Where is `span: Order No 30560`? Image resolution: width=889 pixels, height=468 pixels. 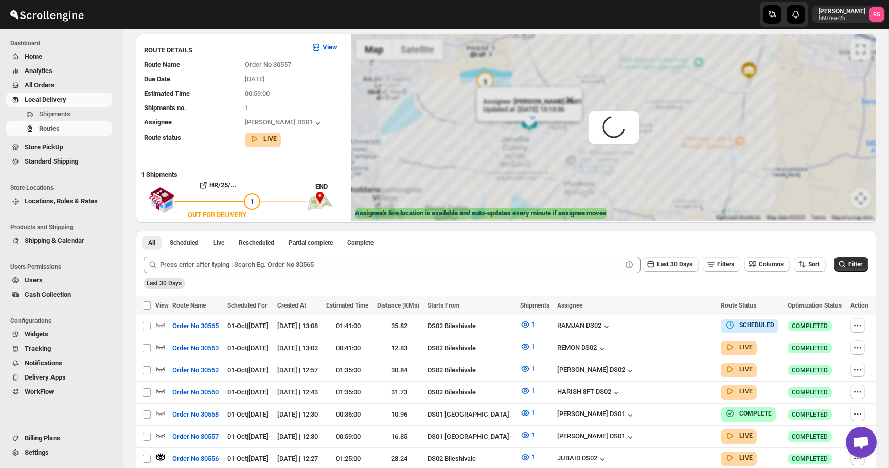 span: Order No 30560 is located at coordinates (195, 392).